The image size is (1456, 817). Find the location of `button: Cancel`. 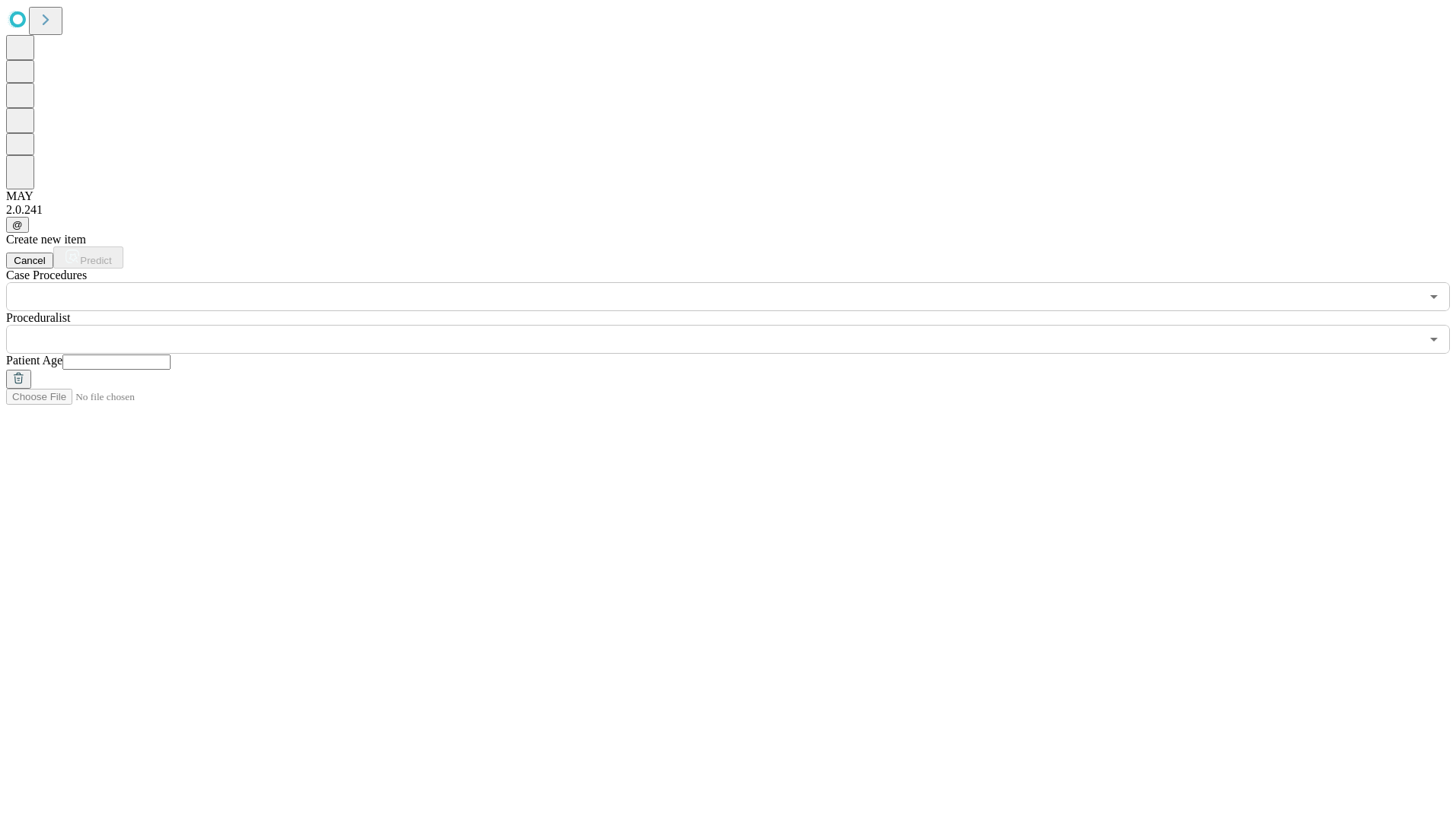

button: Cancel is located at coordinates (30, 260).